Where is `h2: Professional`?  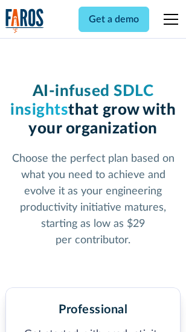
h2: Professional is located at coordinates (93, 310).